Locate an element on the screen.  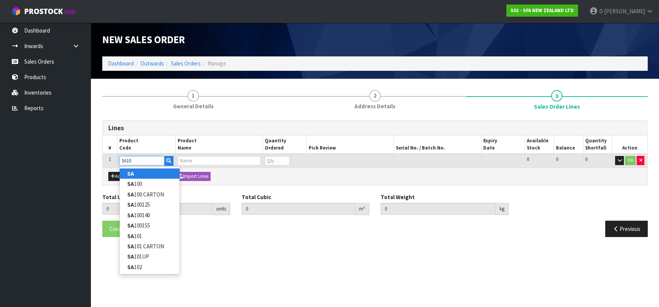
span: Create Order is located at coordinates (125, 229).